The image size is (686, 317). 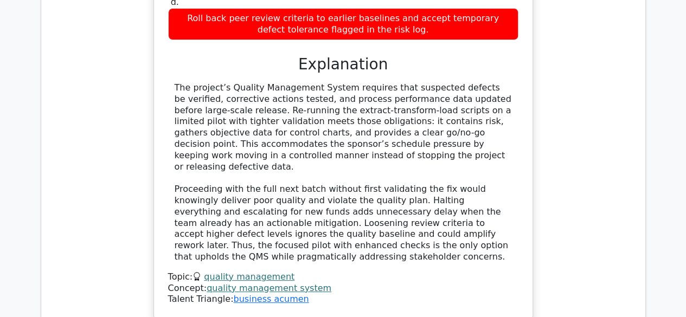 I want to click on h3: Explanation, so click(x=343, y=65).